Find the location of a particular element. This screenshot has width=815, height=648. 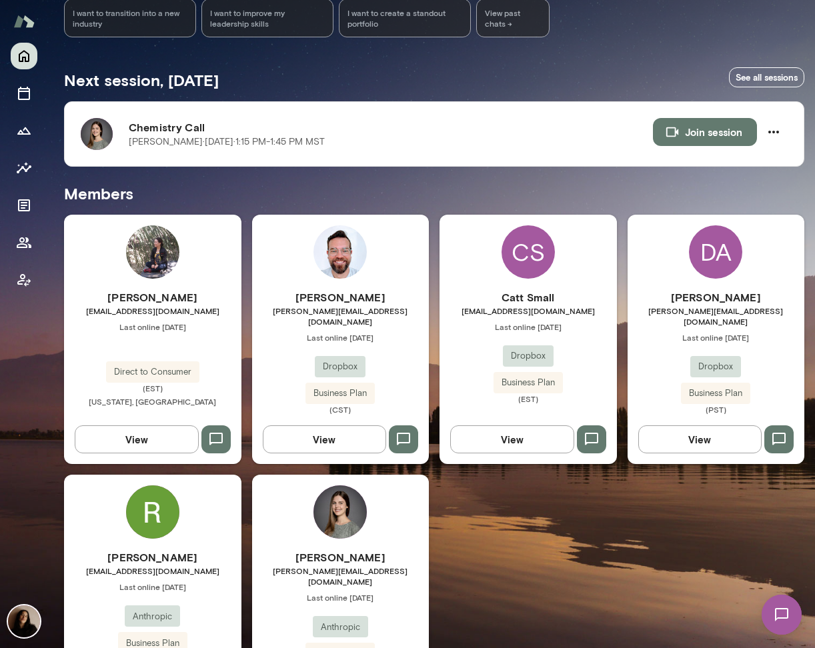

img: Rebecca Raible is located at coordinates (340, 512).